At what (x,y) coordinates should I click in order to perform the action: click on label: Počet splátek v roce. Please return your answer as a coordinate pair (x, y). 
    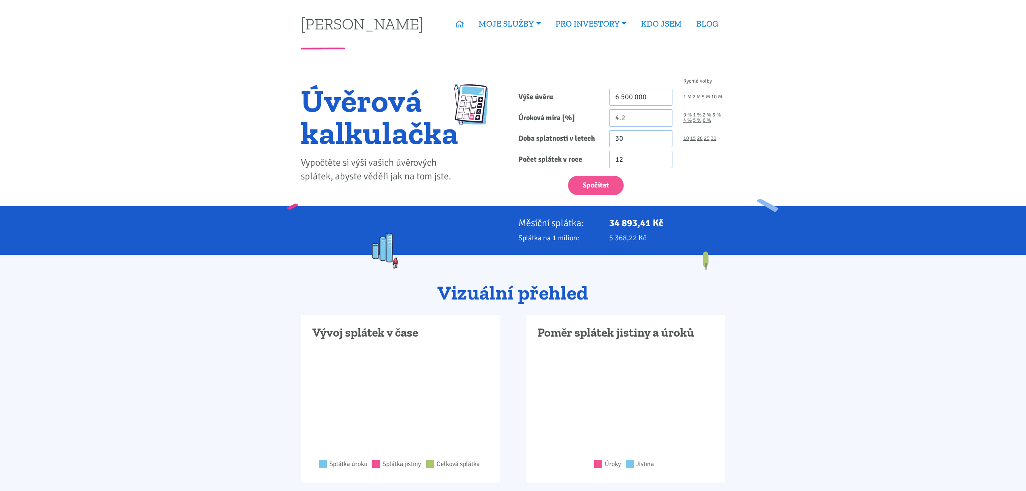
    Looking at the image, I should click on (559, 159).